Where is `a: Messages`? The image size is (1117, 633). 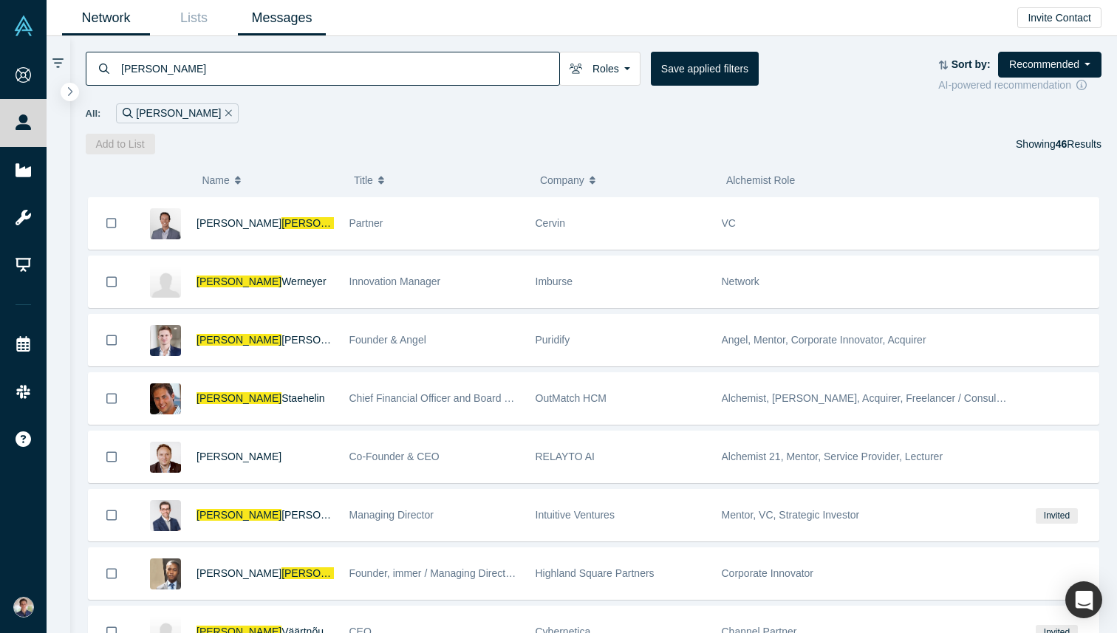
a: Messages is located at coordinates (281, 18).